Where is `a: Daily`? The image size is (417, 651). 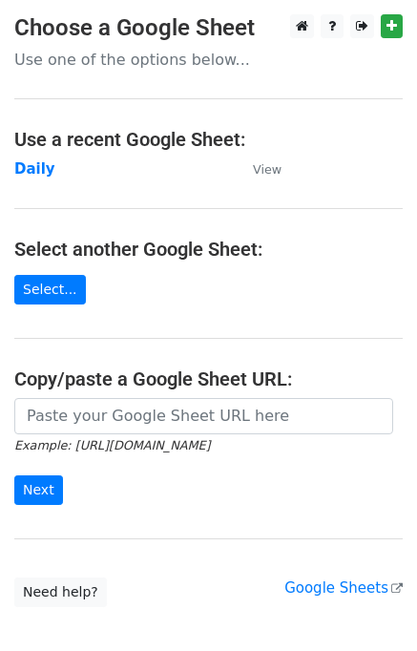 a: Daily is located at coordinates (34, 169).